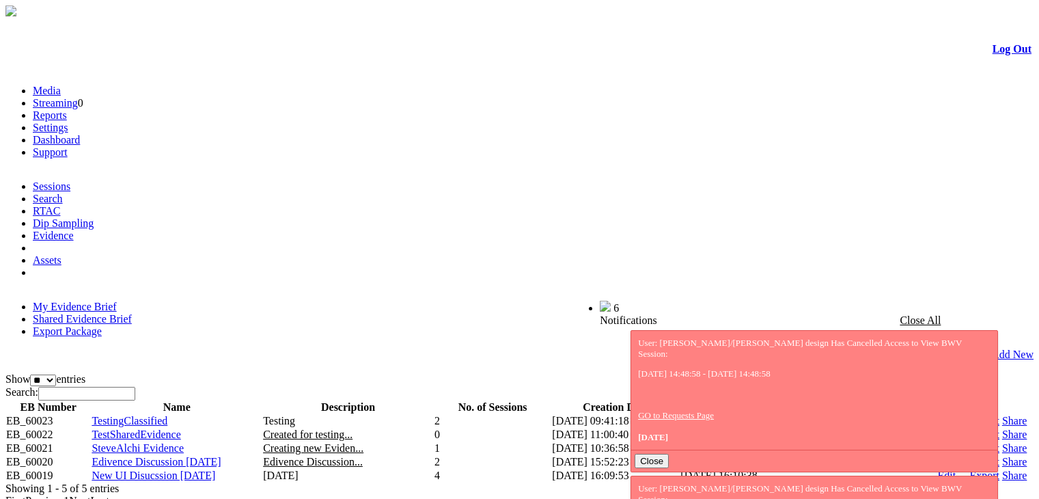  What do you see at coordinates (48, 476) in the screenshot?
I see `td: EB_60019` at bounding box center [48, 476].